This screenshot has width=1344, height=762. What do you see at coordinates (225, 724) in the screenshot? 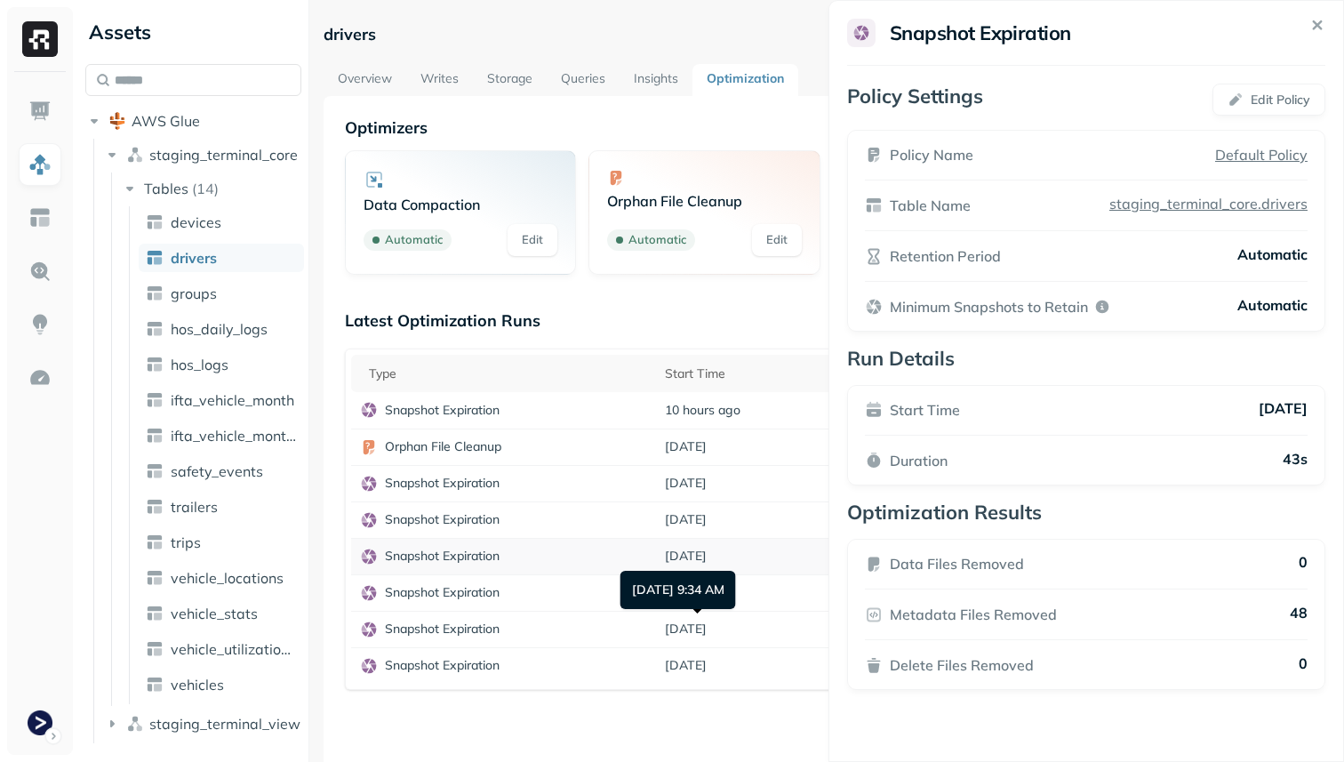
I see `span: staging_terminal_view` at bounding box center [225, 724].